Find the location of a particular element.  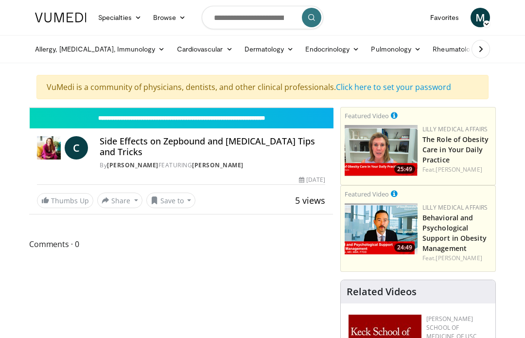

a: The Role of Obesity Care in Your Daily Practice is located at coordinates (455, 149).